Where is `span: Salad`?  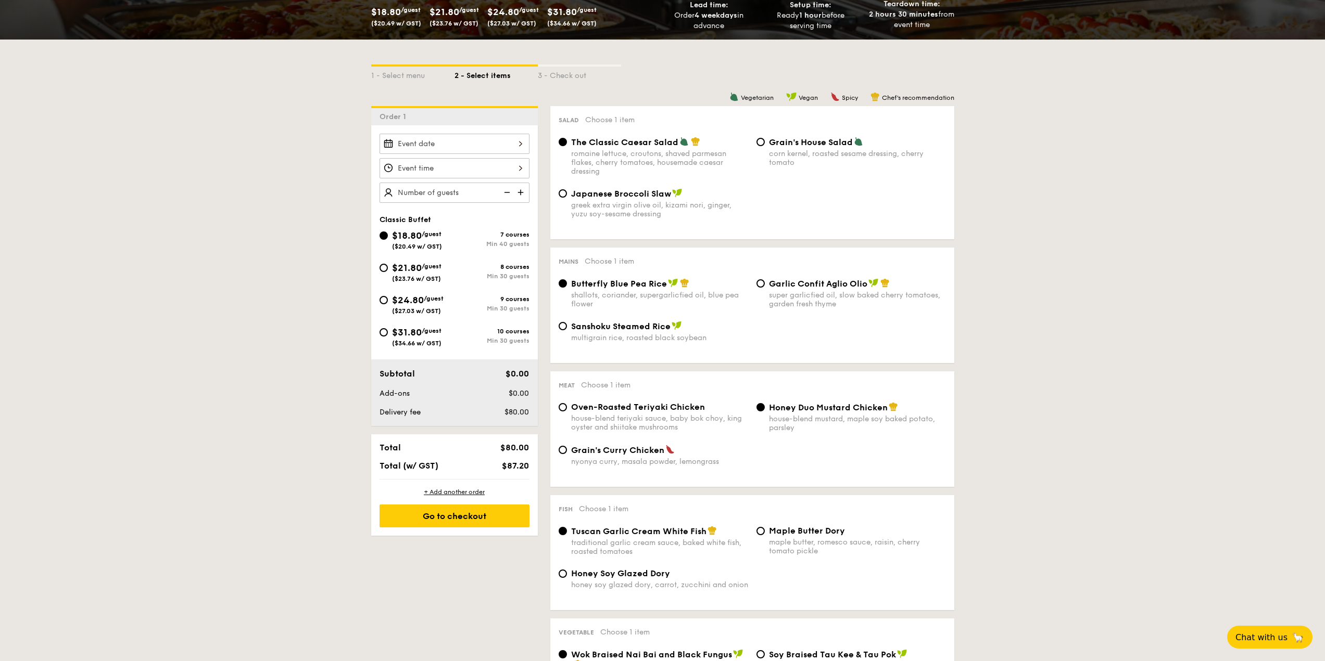
span: Salad is located at coordinates (568, 120).